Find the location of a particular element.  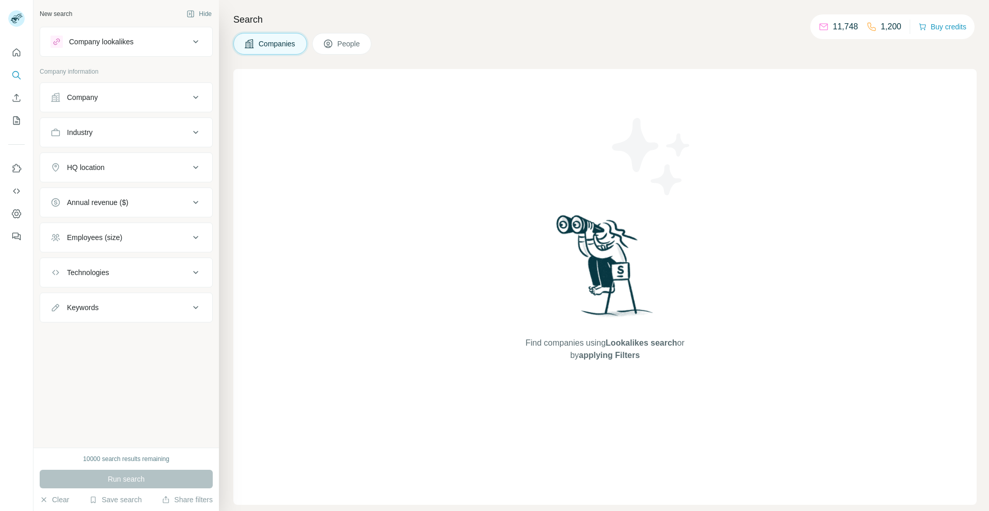

button: Annual revenue ($) is located at coordinates (126, 202).